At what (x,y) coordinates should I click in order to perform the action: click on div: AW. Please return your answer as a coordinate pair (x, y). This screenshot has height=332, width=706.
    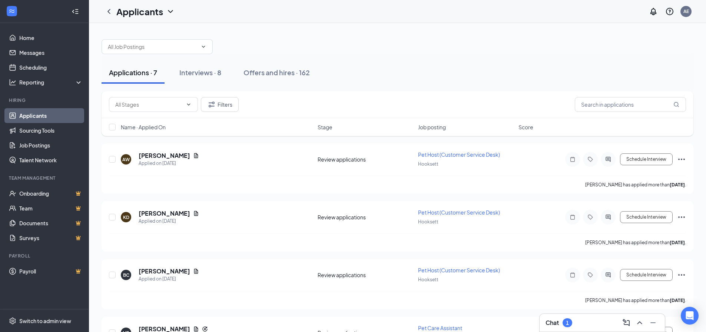
    Looking at the image, I should click on (126, 159).